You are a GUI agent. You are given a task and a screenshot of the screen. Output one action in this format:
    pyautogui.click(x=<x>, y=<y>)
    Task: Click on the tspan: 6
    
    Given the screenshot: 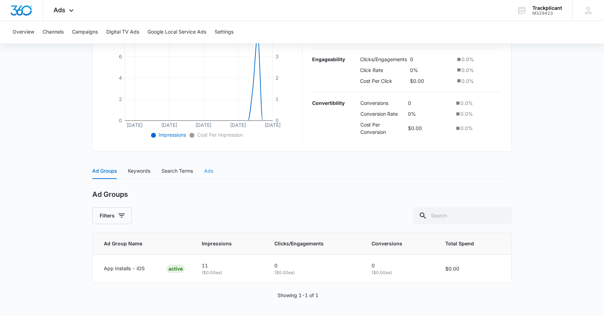 What is the action you would take?
    pyautogui.click(x=120, y=56)
    